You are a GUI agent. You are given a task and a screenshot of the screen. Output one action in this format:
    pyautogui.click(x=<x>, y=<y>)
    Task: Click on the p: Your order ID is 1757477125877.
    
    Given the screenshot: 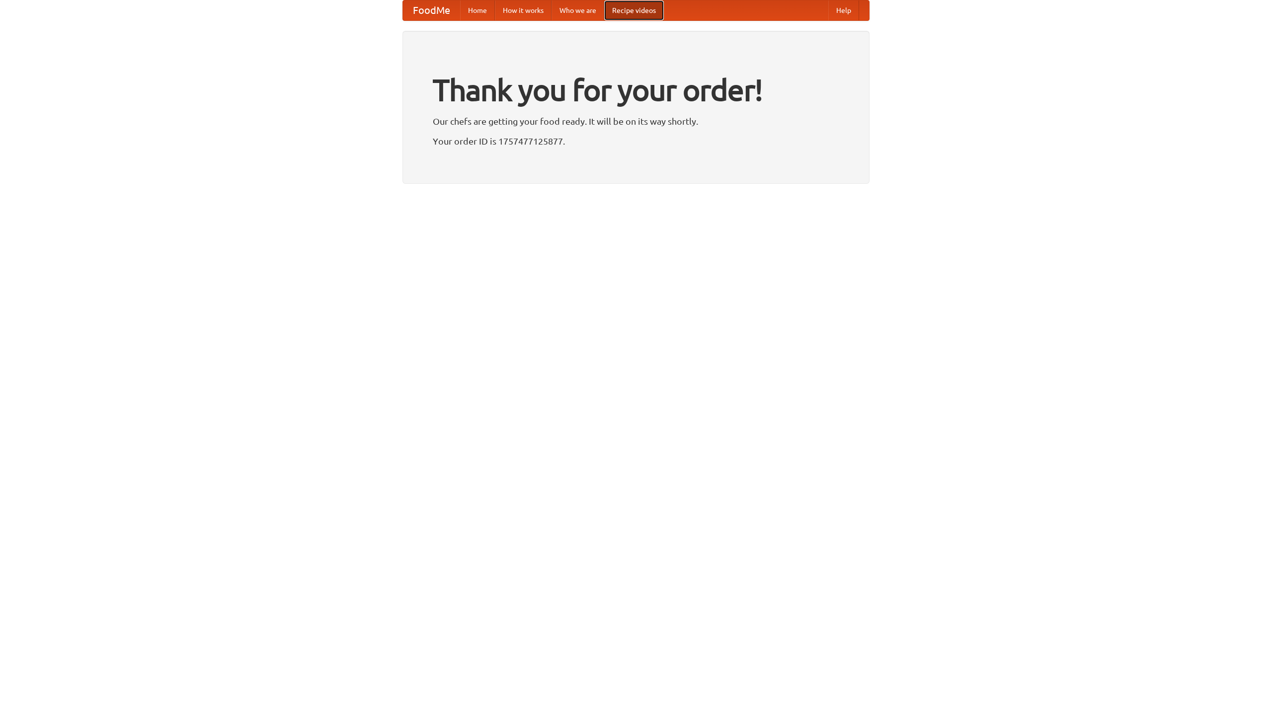 What is the action you would take?
    pyautogui.click(x=636, y=141)
    